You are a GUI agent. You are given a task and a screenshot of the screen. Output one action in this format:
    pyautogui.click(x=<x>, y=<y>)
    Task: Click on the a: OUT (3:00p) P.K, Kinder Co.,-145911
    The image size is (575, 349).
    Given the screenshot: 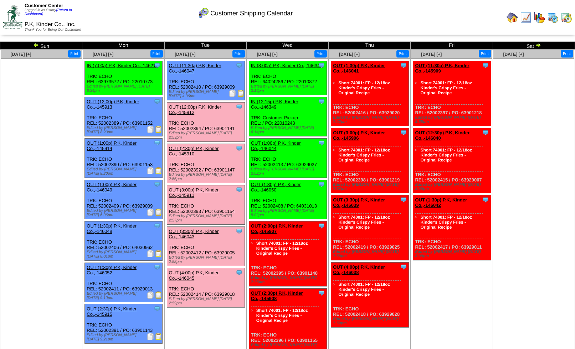 What is the action you would take?
    pyautogui.click(x=194, y=192)
    